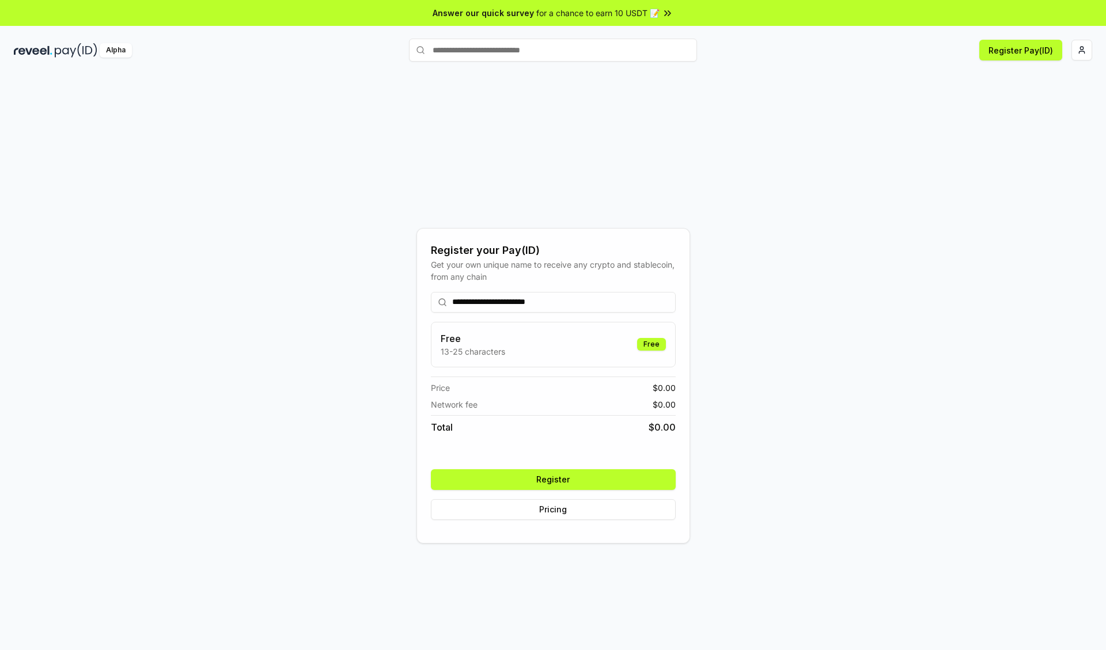 The height and width of the screenshot is (650, 1106). What do you see at coordinates (76, 50) in the screenshot?
I see `img: pay_id` at bounding box center [76, 50].